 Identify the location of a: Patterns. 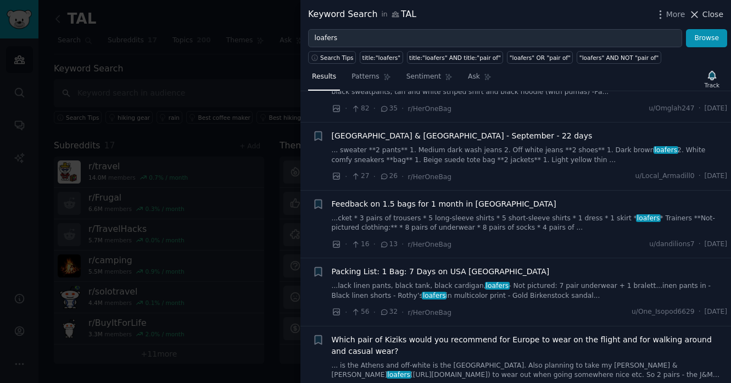
(371, 79).